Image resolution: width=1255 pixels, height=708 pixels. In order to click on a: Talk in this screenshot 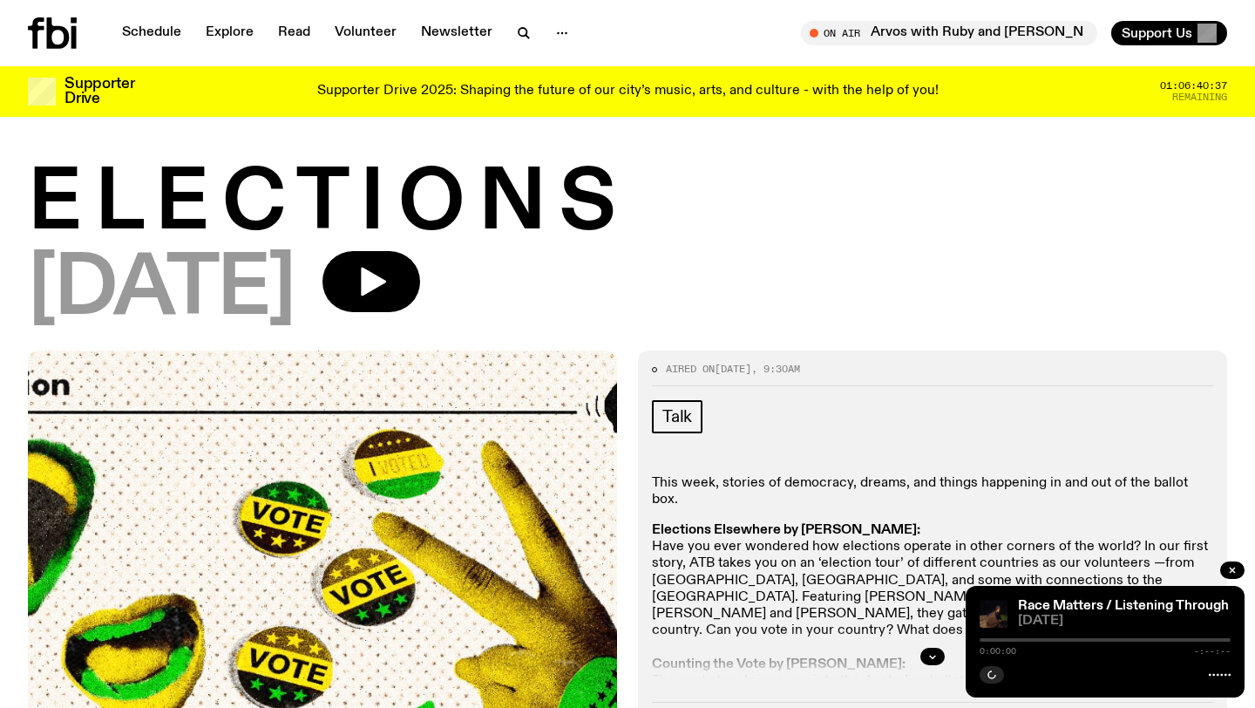, I will do `click(677, 417)`.